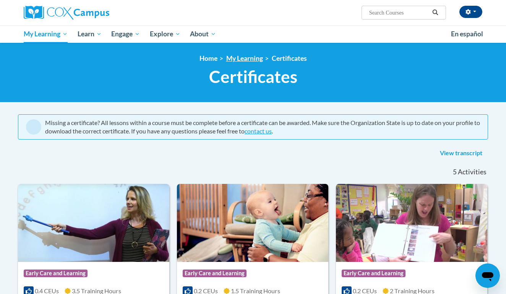 The height and width of the screenshot is (294, 506). I want to click on a: Explore, so click(165, 34).